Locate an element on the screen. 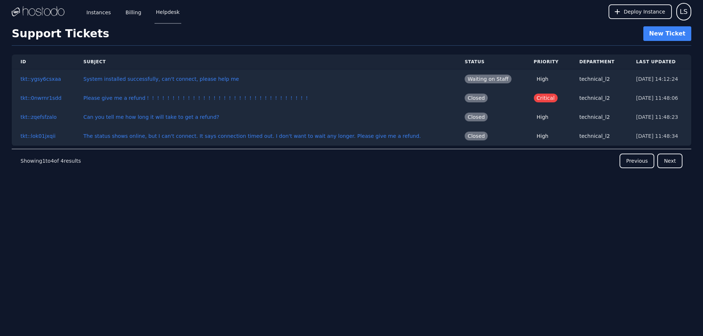  button: Previous is located at coordinates (637, 161).